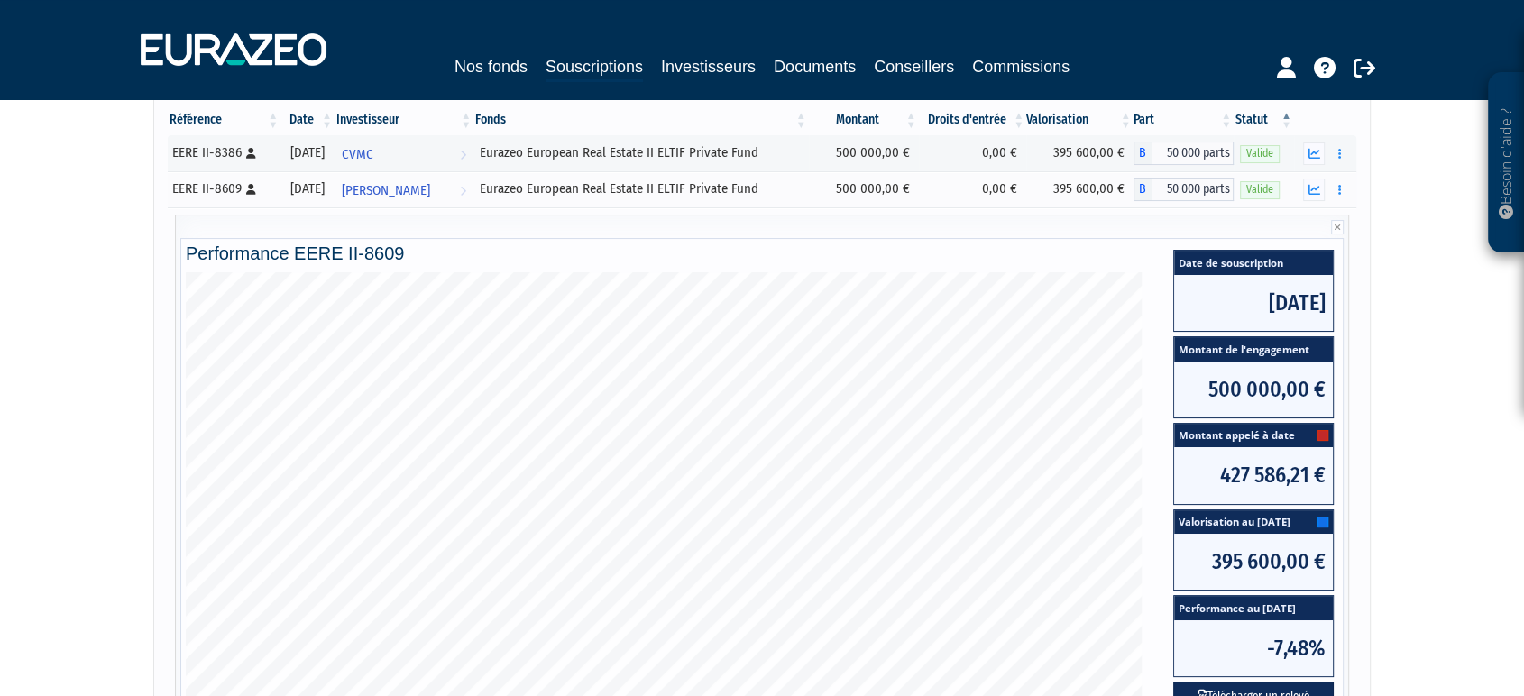 Image resolution: width=1524 pixels, height=696 pixels. I want to click on th: Valorisation: activer pour trier la colonne par ordre croissant, so click(1079, 120).